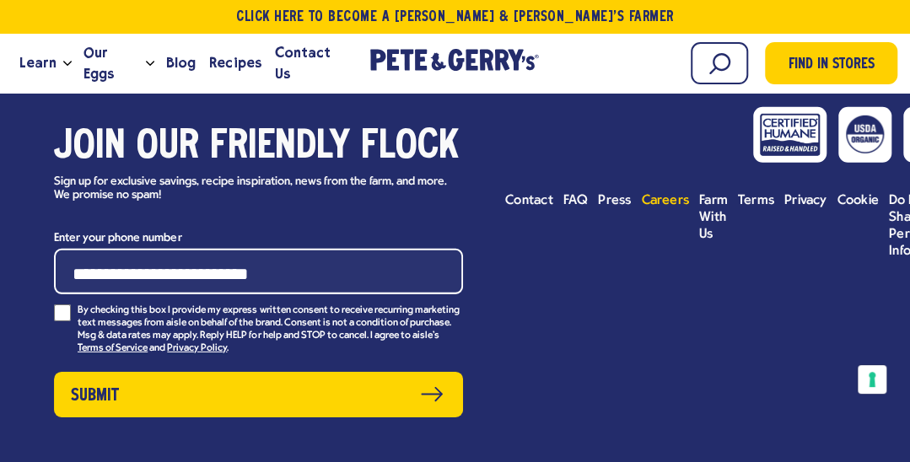 This screenshot has height=462, width=910. What do you see at coordinates (614, 201) in the screenshot?
I see `a: Press` at bounding box center [614, 201].